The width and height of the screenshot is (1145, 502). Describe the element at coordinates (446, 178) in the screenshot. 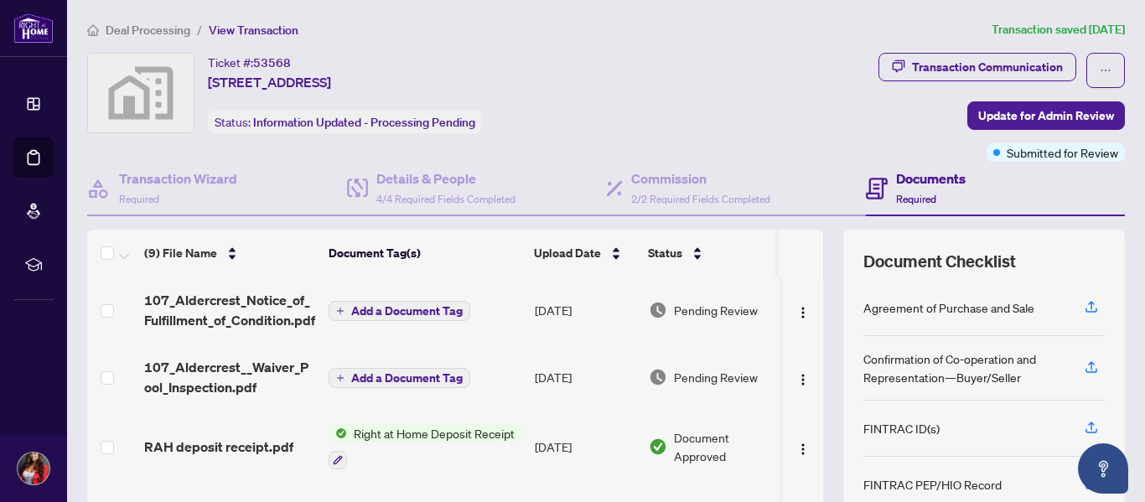

I see `h4: Details & People` at that location.